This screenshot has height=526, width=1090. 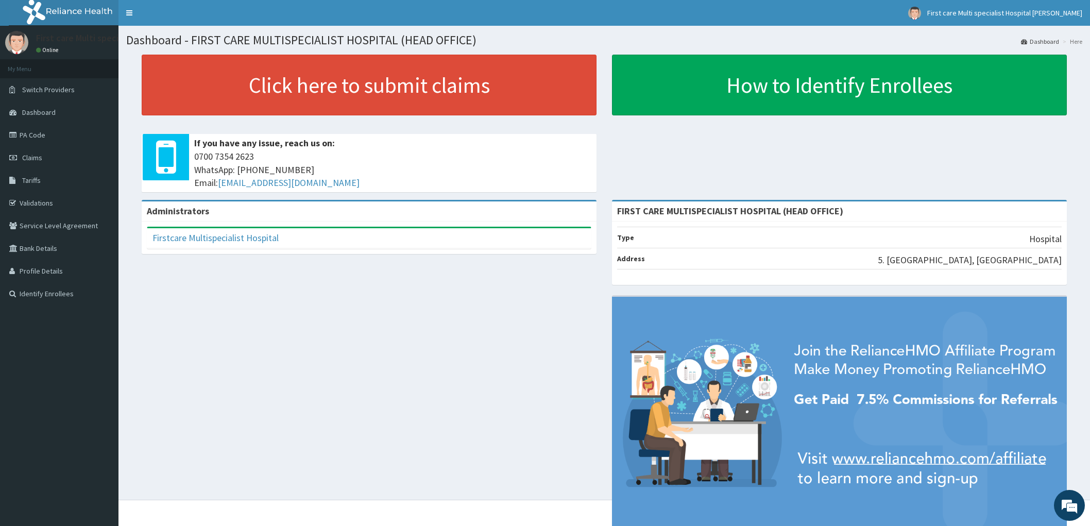 I want to click on b: Address, so click(x=631, y=259).